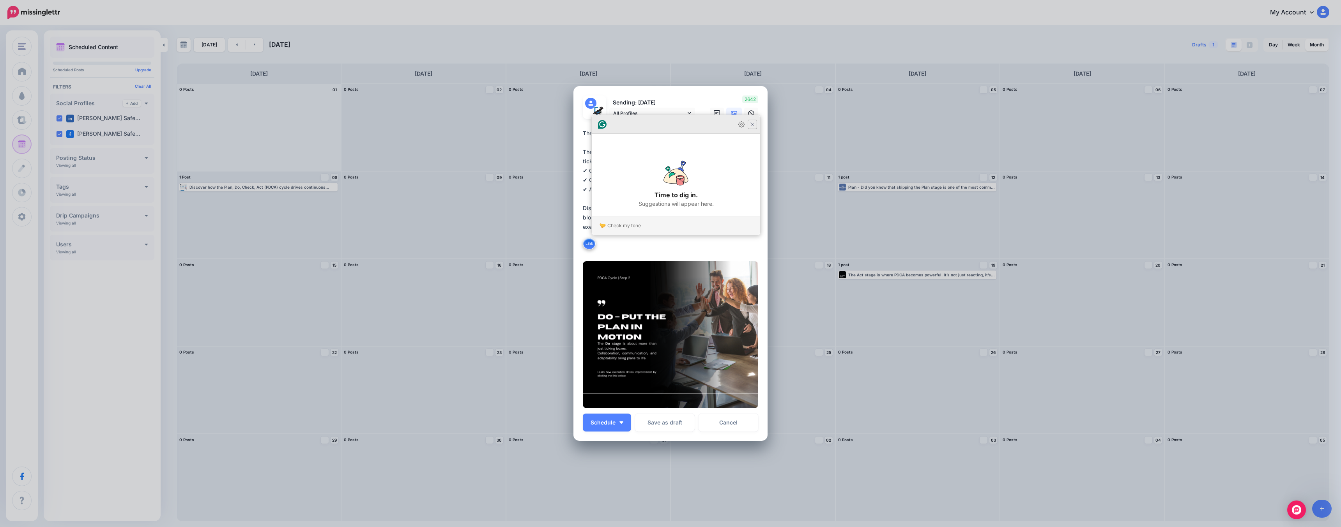 The image size is (1341, 527). What do you see at coordinates (598, 111) in the screenshot?
I see `img: 434430668_122097033374281313_6044682511316792777_n-bsa146100.jpg` at bounding box center [598, 111].